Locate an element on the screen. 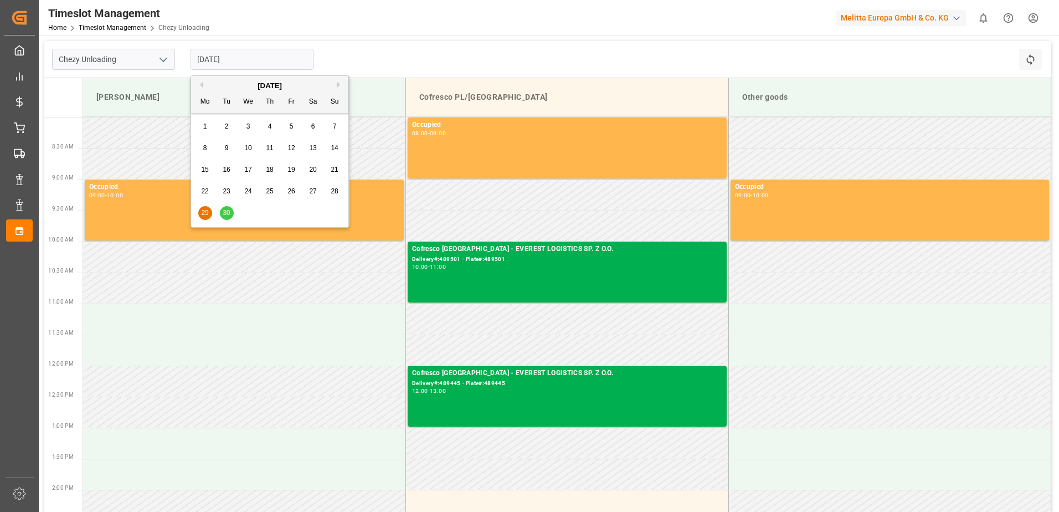 The height and width of the screenshot is (512, 1059). span: 29 is located at coordinates (204, 213).